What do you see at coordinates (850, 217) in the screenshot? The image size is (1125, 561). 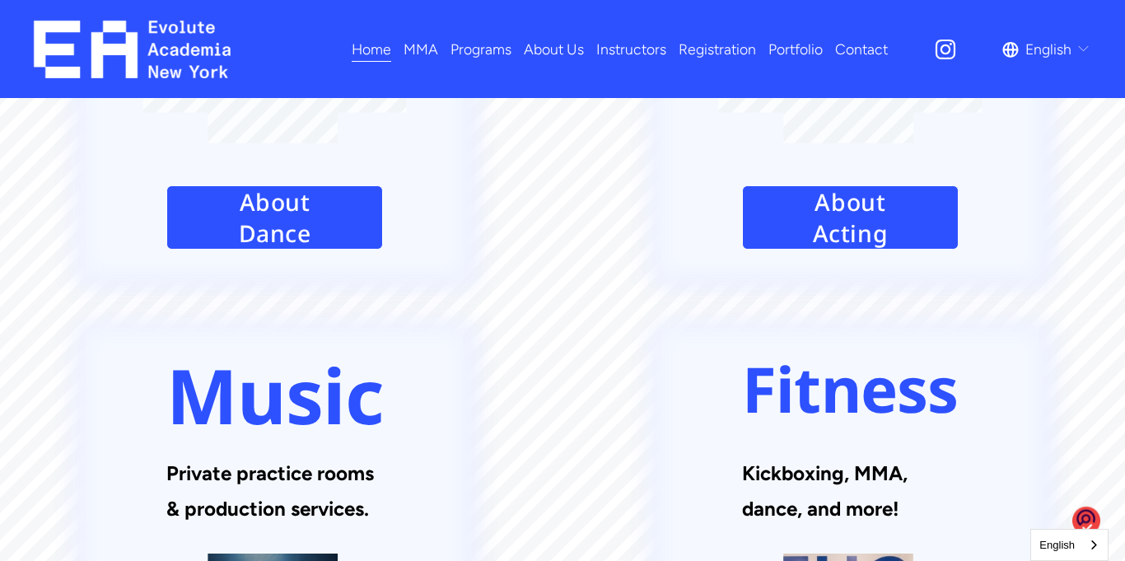 I see `a: About Acting` at bounding box center [850, 217].